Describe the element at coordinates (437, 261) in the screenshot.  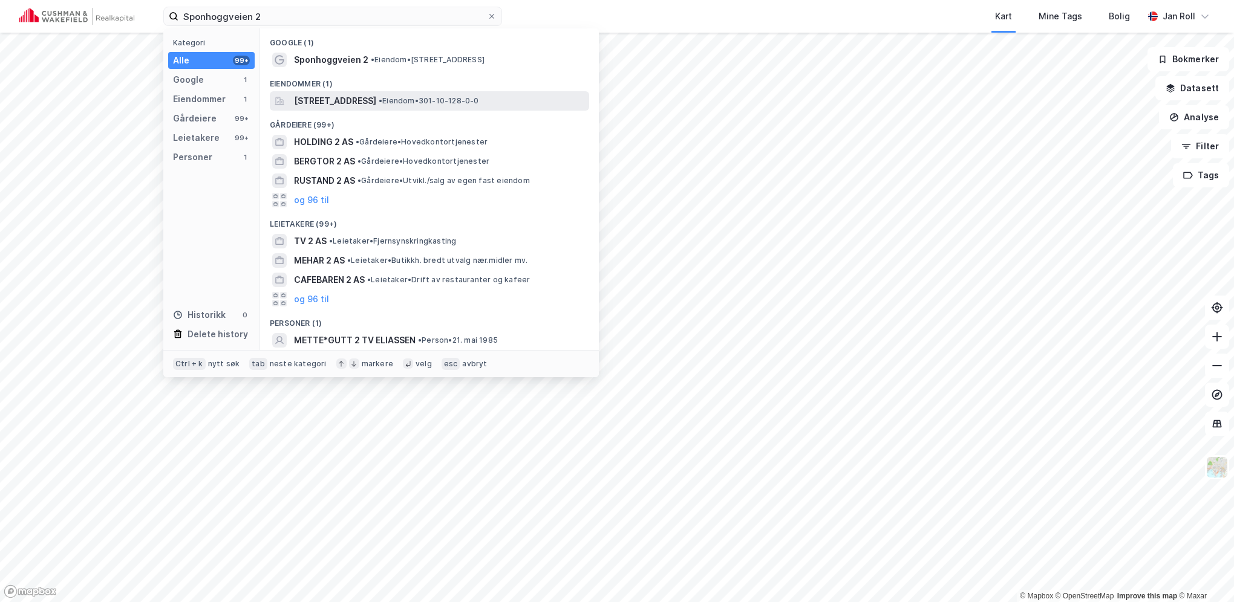
I see `span: Leietaker • Butikkh. bredt utvalg nær.midler mv.` at that location.